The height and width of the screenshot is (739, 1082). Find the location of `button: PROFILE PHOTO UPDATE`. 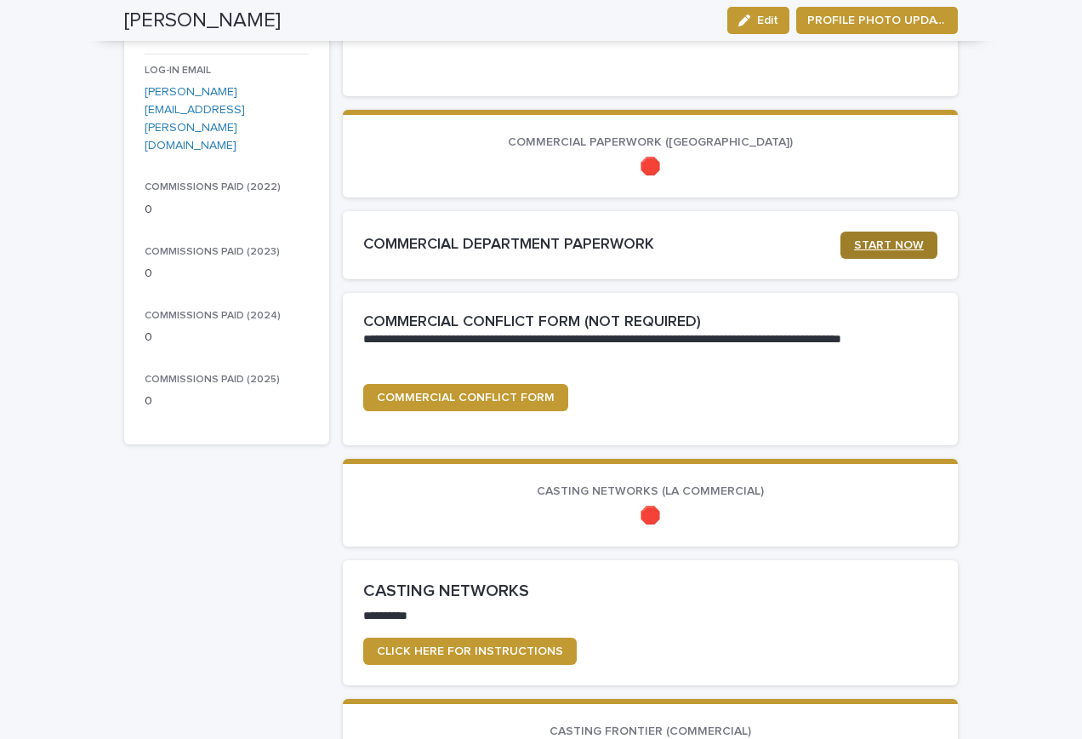

button: PROFILE PHOTO UPDATE is located at coordinates (877, 20).